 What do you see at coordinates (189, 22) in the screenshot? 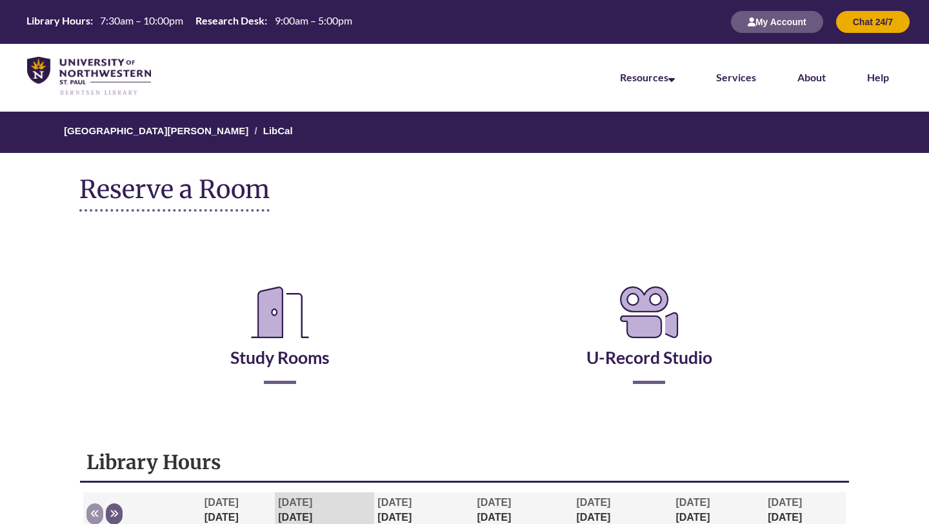
I see `a: Hours Today` at bounding box center [189, 22].